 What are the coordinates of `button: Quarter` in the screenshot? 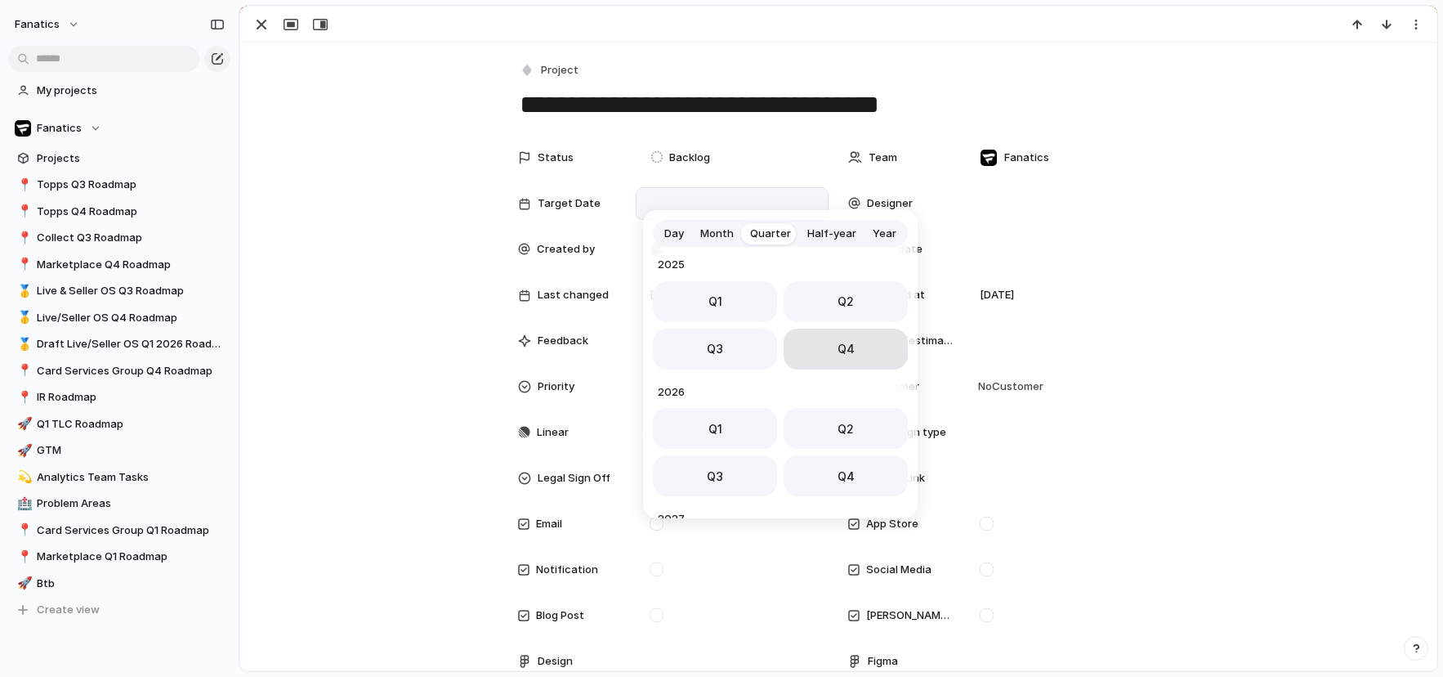 It's located at (771, 234).